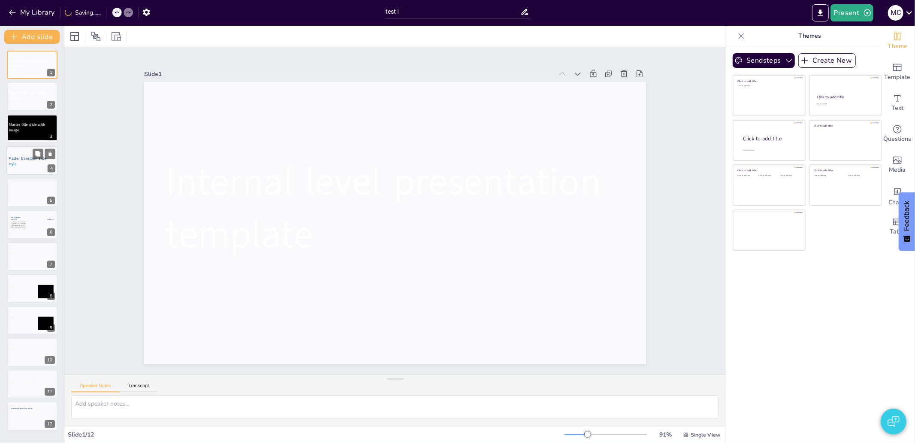  I want to click on span: Media, so click(897, 170).